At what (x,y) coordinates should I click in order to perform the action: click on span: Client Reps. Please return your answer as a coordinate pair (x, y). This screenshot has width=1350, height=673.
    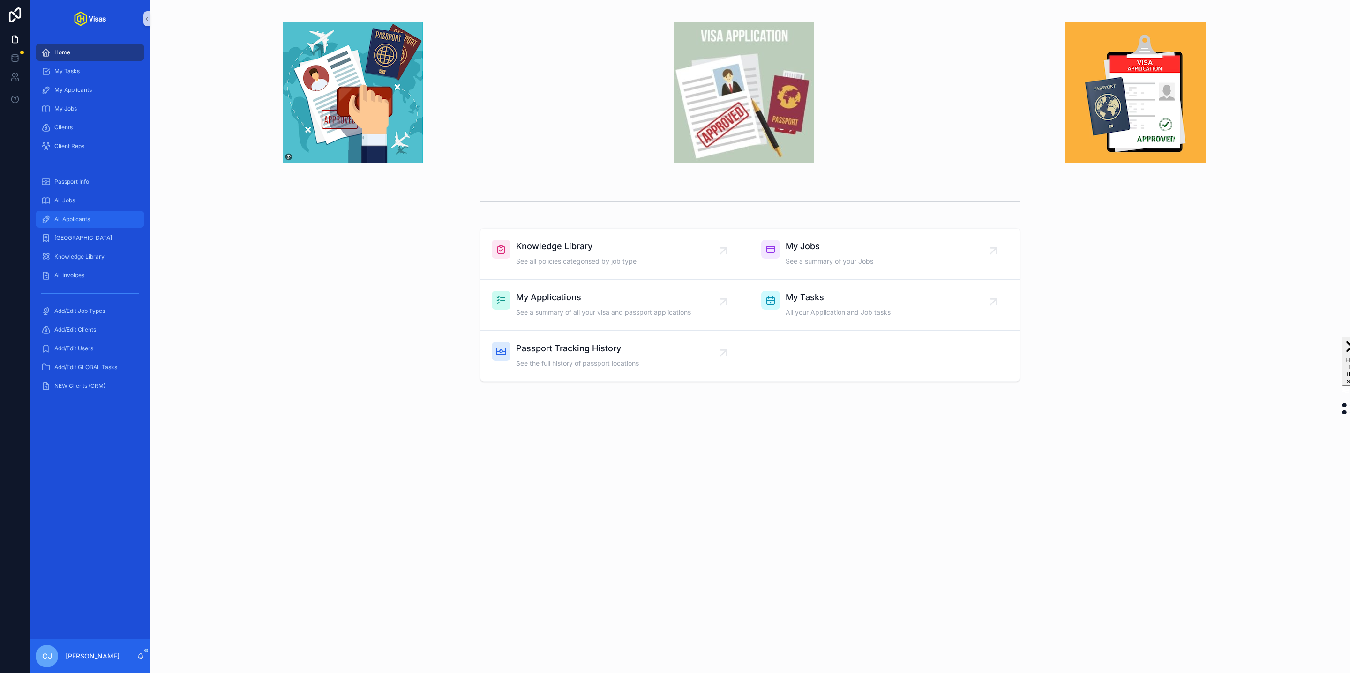
    Looking at the image, I should click on (69, 146).